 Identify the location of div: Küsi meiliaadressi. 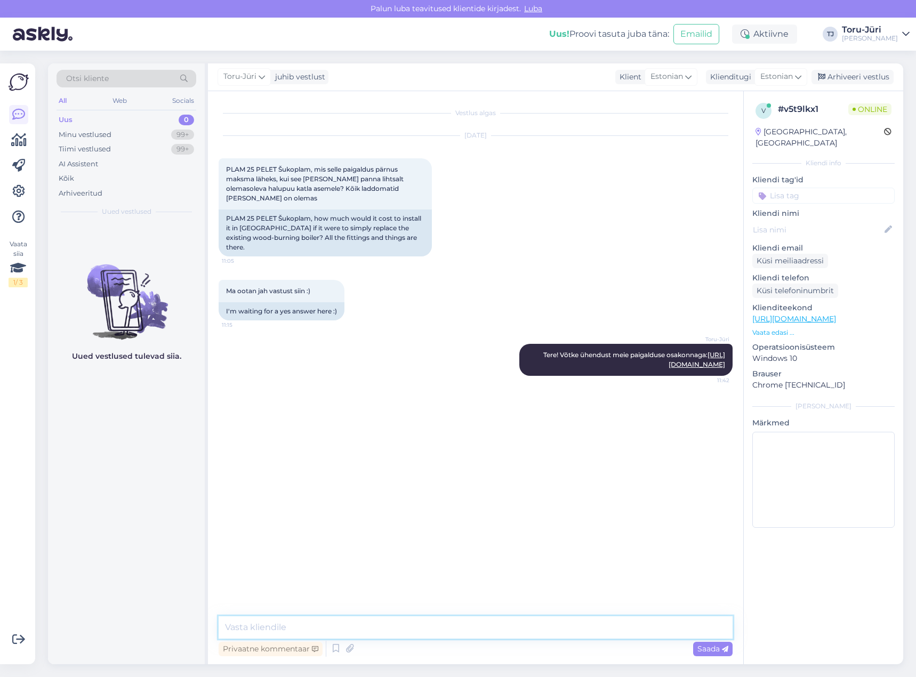
(790, 261).